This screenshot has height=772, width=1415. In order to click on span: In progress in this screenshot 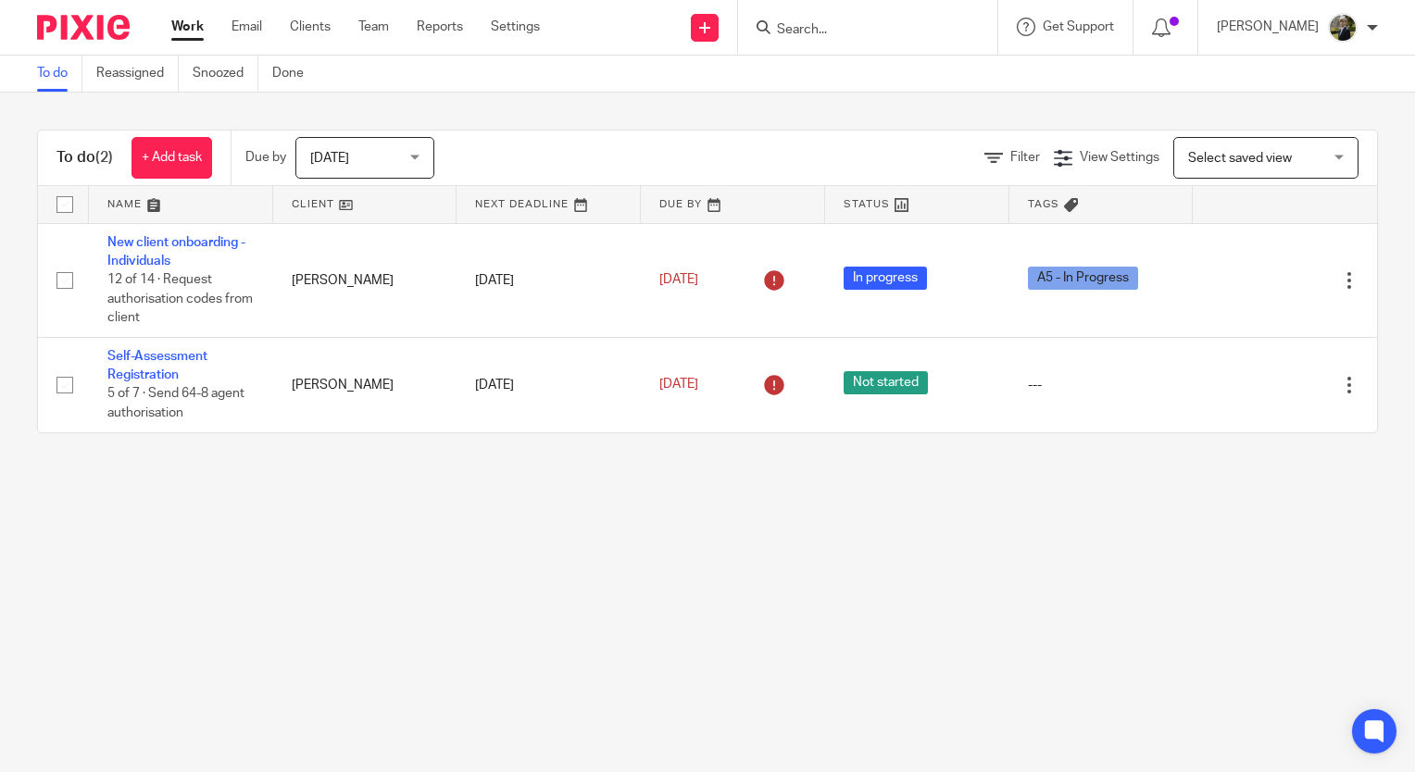, I will do `click(885, 278)`.